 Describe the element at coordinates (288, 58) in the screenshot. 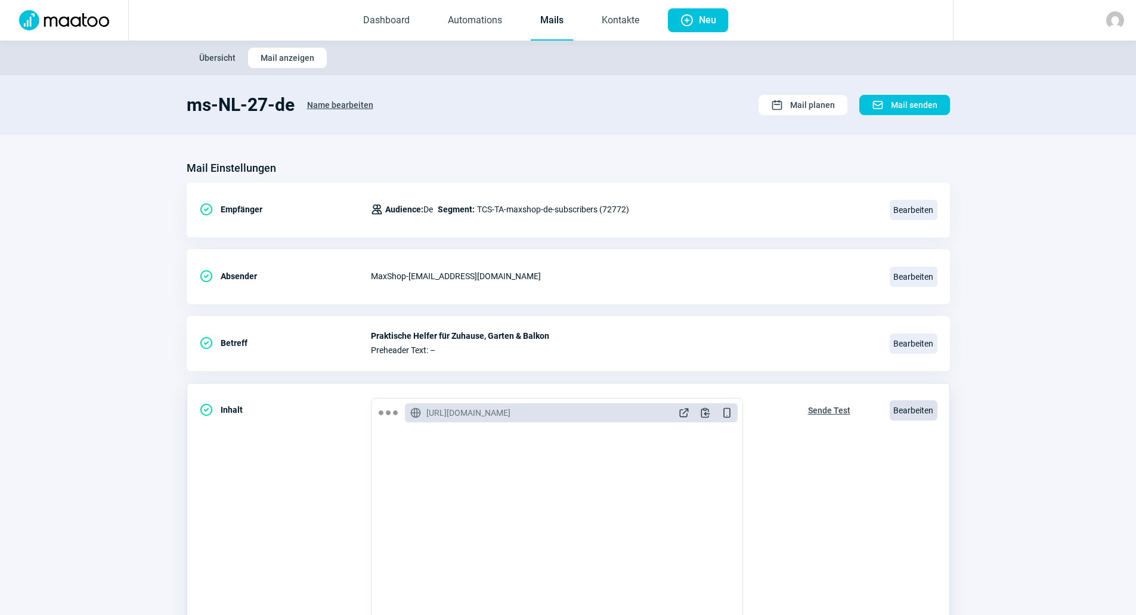

I see `span: Mail anzeigen` at that location.